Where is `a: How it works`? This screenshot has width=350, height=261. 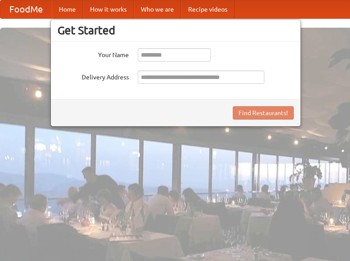 a: How it works is located at coordinates (108, 9).